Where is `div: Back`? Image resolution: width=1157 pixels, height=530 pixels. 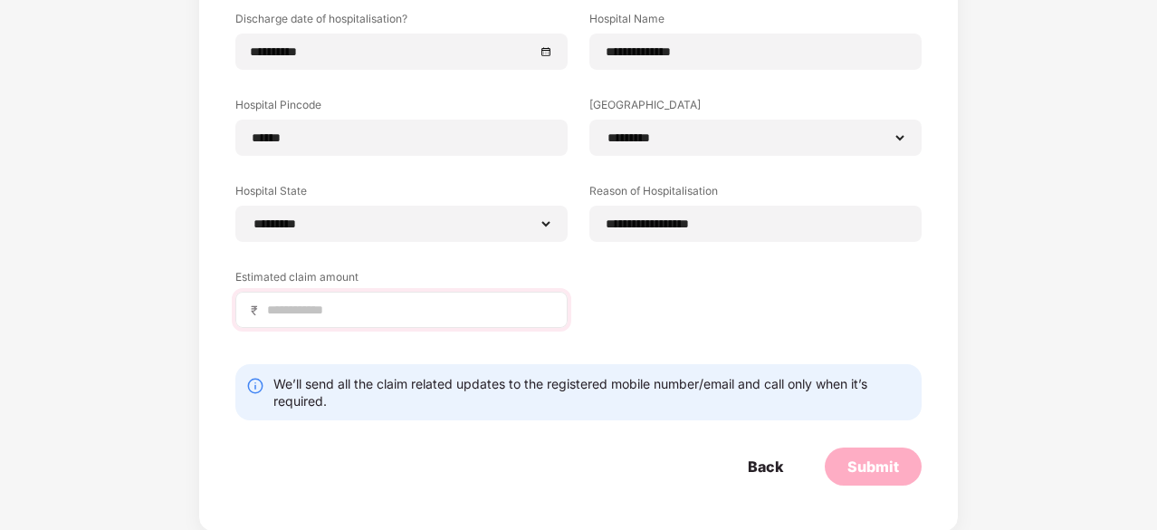 div: Back is located at coordinates (765, 466).